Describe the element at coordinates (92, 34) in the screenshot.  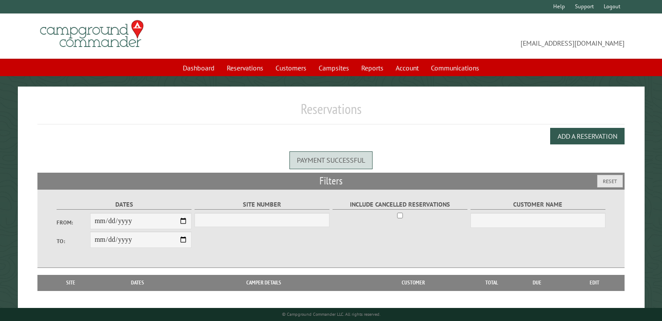
I see `img: Campground Commander` at that location.